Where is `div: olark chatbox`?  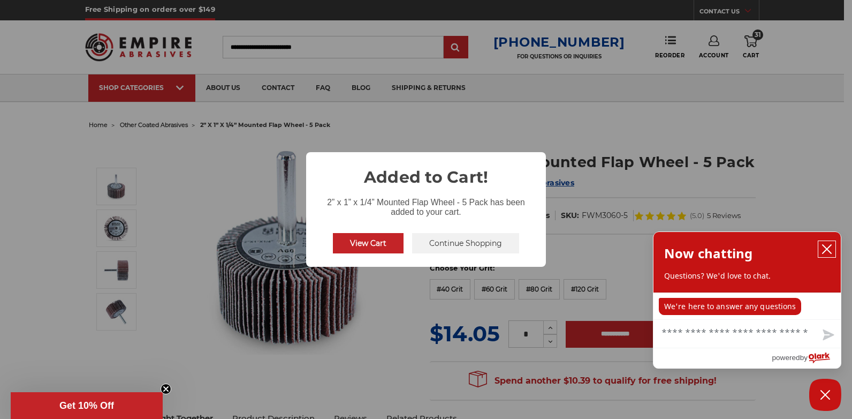
div: olark chatbox is located at coordinates (747, 300).